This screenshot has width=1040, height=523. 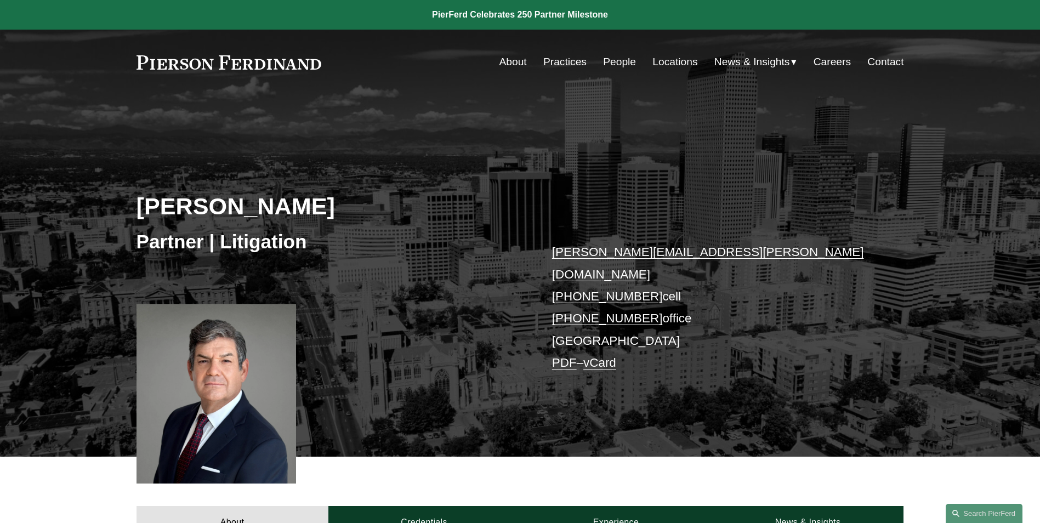 I want to click on a: vCard, so click(x=600, y=363).